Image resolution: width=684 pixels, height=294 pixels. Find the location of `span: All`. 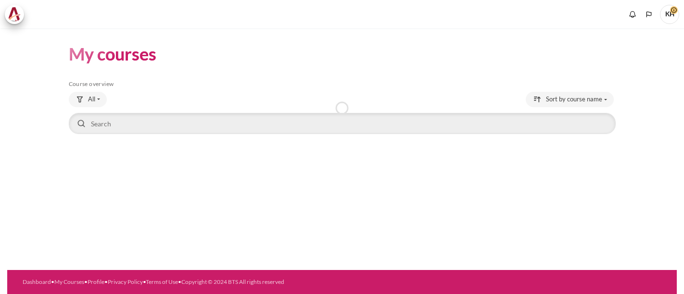

span: All is located at coordinates (91, 100).